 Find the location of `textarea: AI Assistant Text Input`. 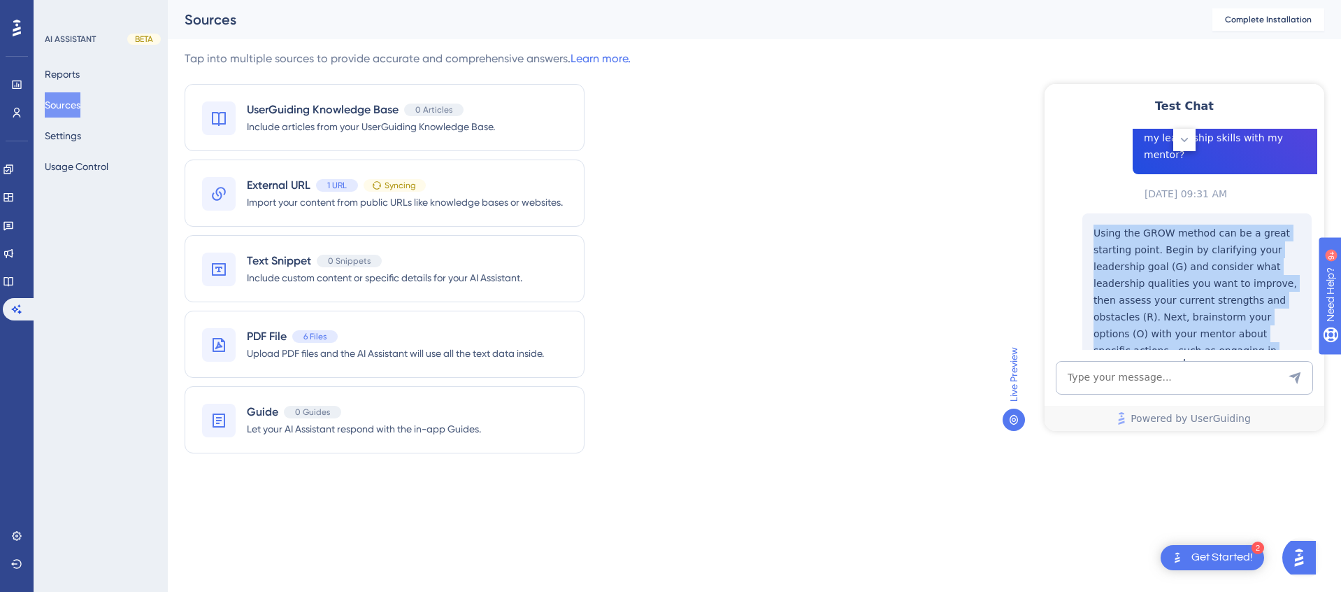

textarea: AI Assistant Text Input is located at coordinates (140, 294).